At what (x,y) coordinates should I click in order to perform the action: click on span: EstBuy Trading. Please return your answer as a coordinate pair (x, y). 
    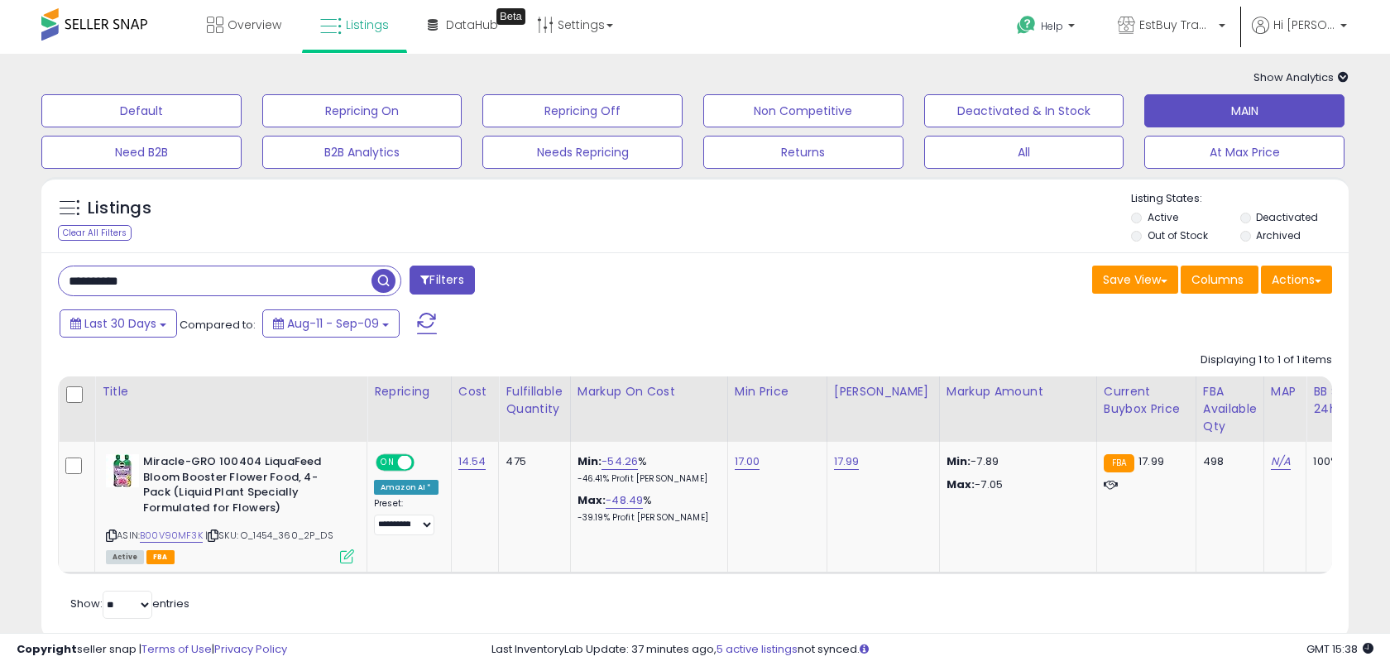
    Looking at the image, I should click on (1177, 25).